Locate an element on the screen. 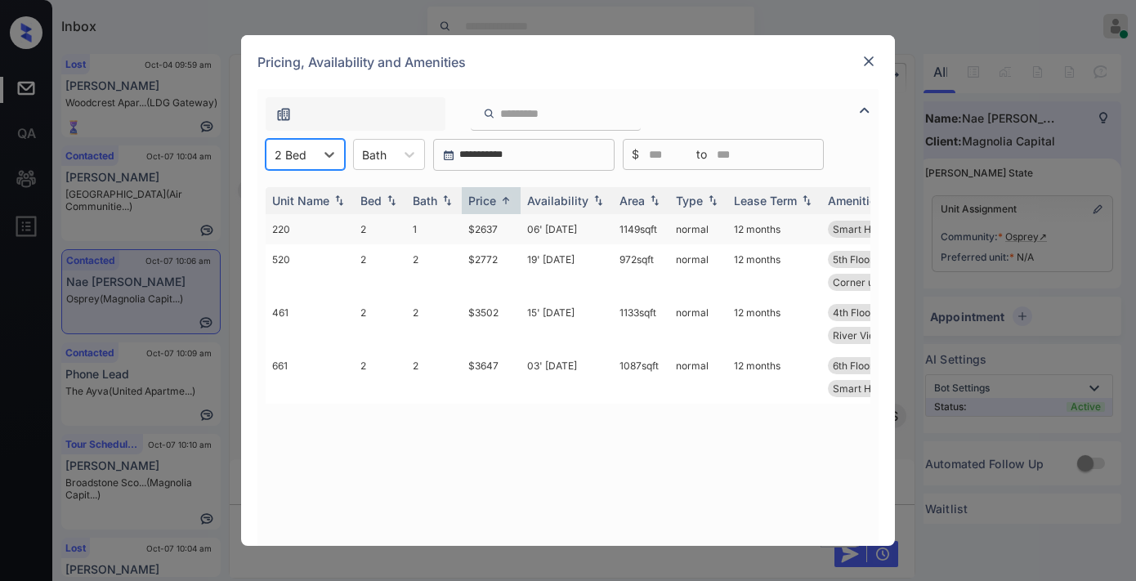 The image size is (1136, 581). div: Availability is located at coordinates (558, 200).